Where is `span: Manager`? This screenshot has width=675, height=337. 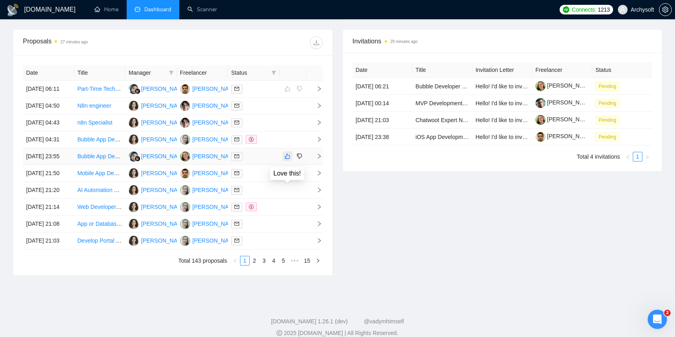 span: Manager is located at coordinates (147, 73).